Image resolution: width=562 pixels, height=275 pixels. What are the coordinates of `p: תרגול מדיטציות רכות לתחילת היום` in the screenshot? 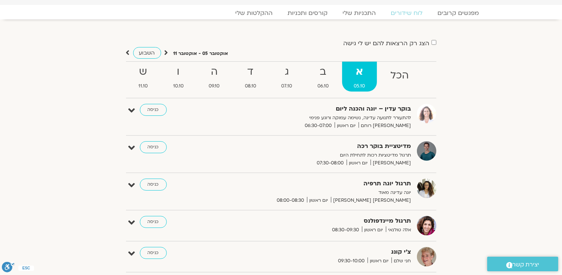 It's located at (320, 155).